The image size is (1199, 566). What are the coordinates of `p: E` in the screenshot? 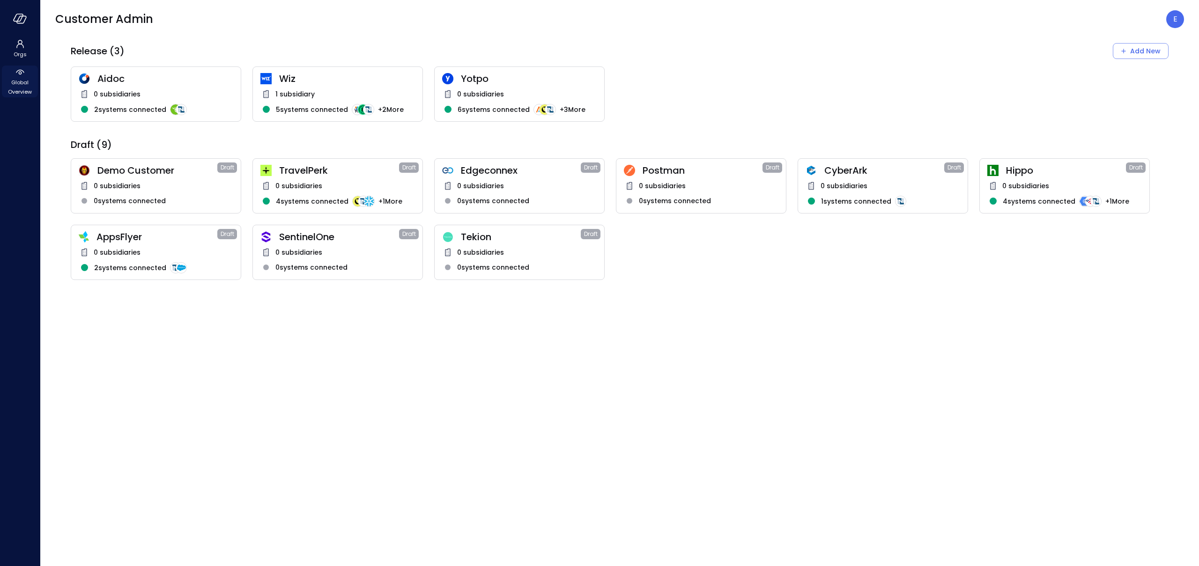 It's located at (1175, 19).